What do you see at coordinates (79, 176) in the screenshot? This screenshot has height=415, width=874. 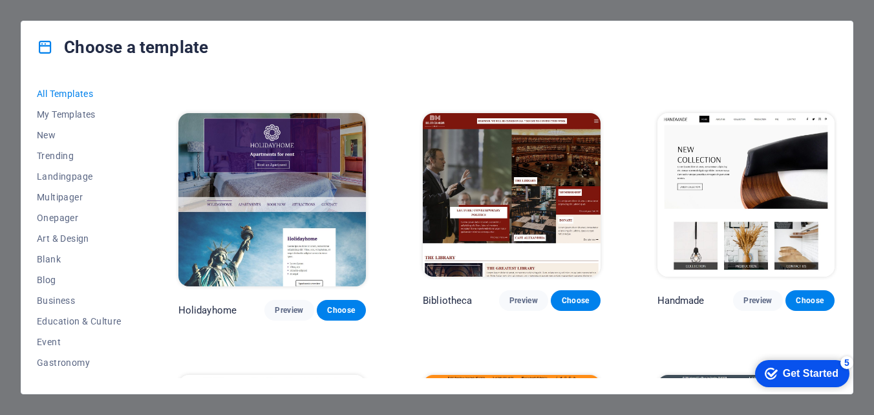 I see `button: Landingpage` at bounding box center [79, 176].